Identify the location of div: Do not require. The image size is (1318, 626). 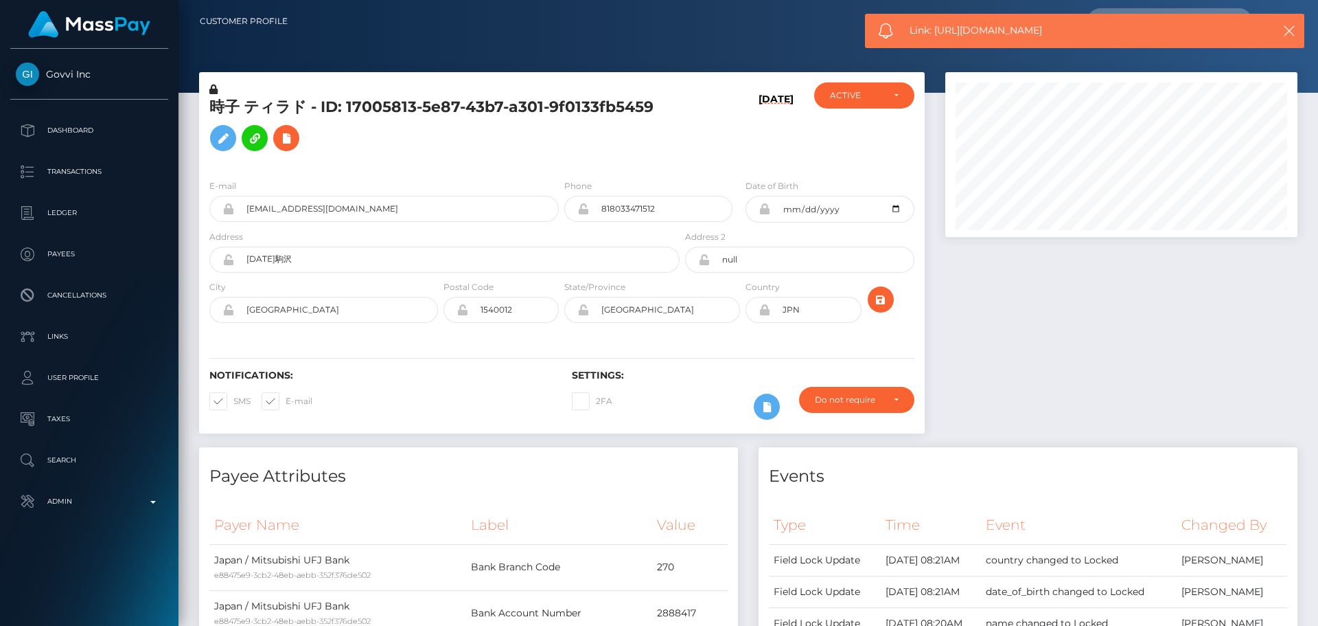
(849, 400).